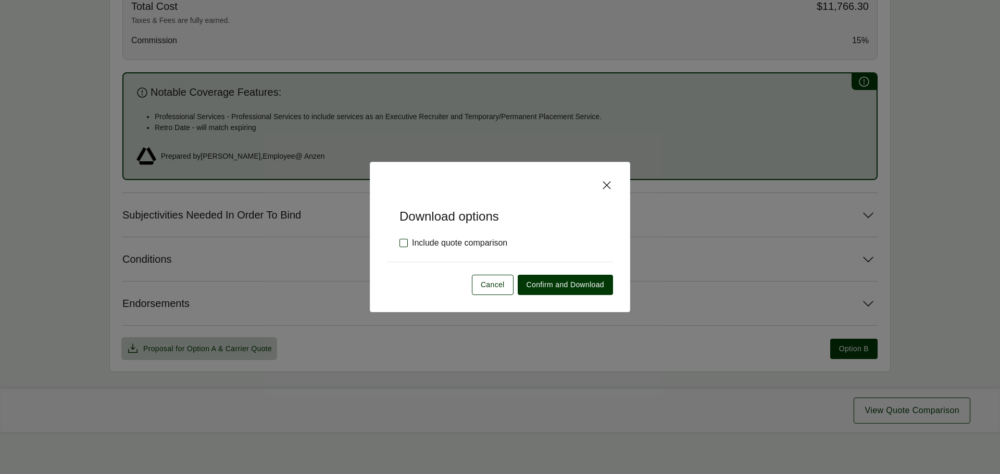 This screenshot has height=474, width=1000. Describe the element at coordinates (500, 208) in the screenshot. I see `h5: Download options` at that location.